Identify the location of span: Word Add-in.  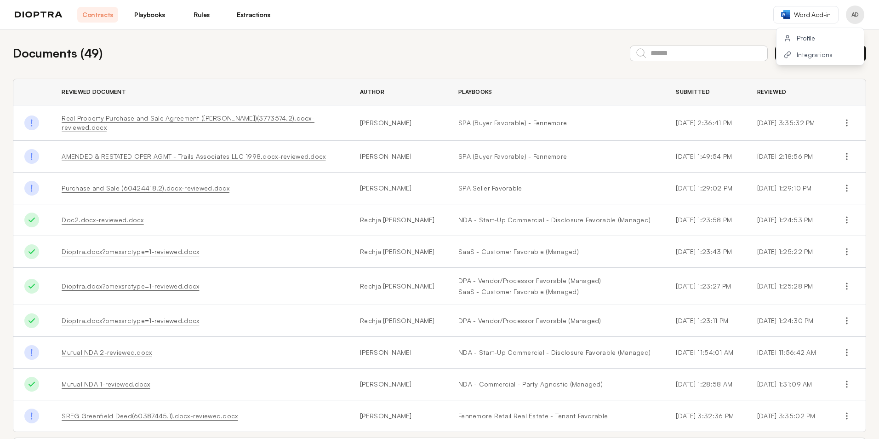
(813, 15).